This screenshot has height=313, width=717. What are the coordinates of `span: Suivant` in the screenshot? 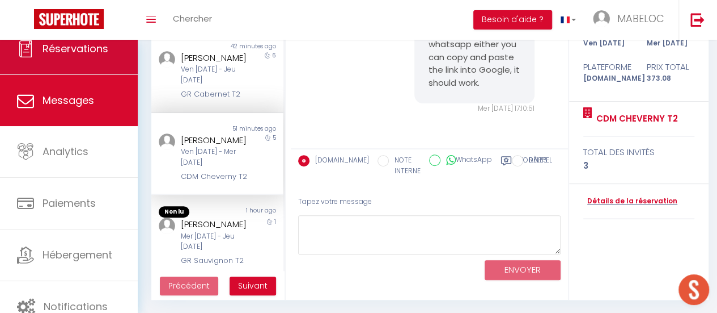 It's located at (253, 285).